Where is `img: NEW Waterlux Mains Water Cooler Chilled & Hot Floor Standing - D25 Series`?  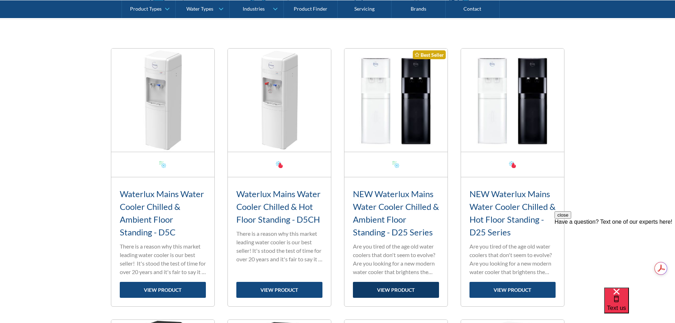 img: NEW Waterlux Mains Water Cooler Chilled & Hot Floor Standing - D25 Series is located at coordinates (512, 100).